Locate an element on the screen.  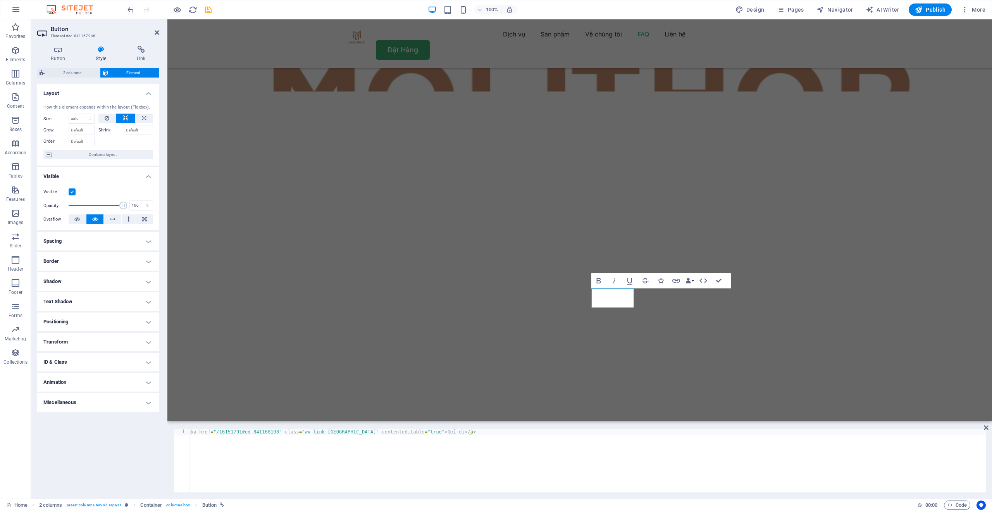
h4: Button is located at coordinates (60, 54).